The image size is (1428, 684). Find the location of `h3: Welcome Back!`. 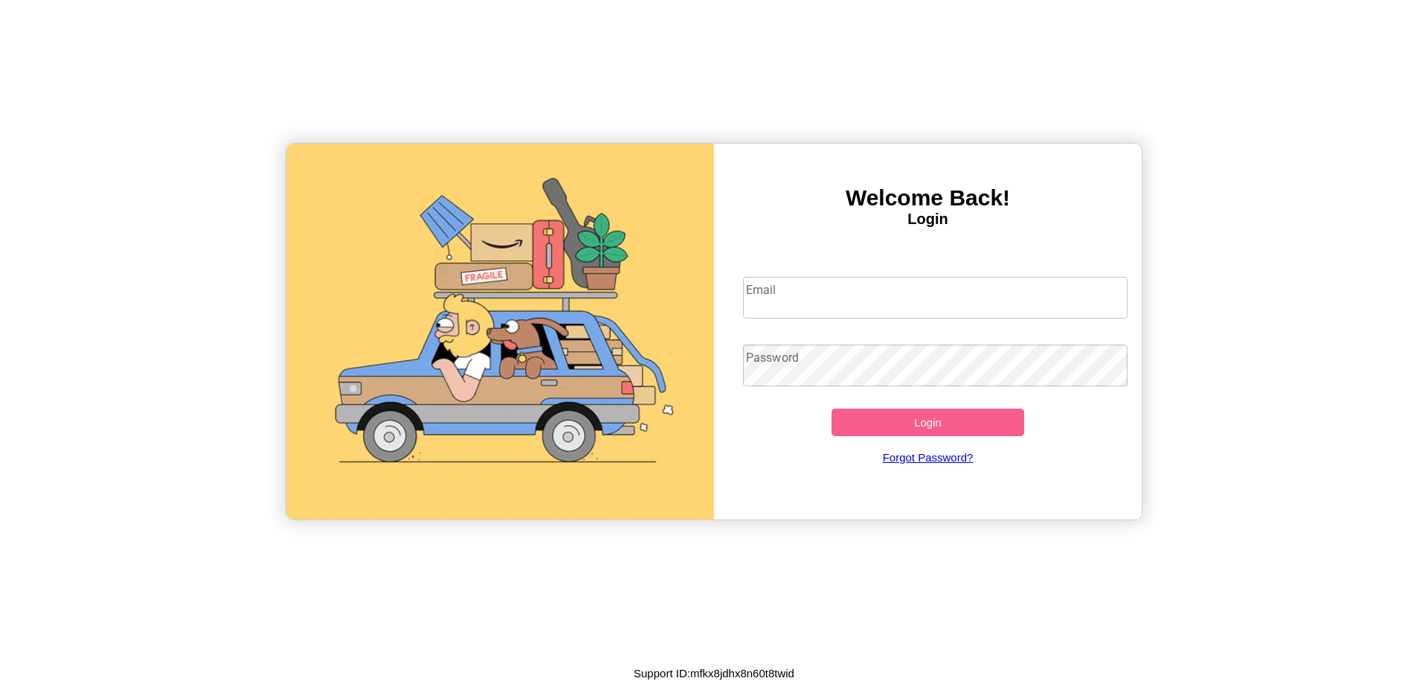

h3: Welcome Back! is located at coordinates (928, 198).